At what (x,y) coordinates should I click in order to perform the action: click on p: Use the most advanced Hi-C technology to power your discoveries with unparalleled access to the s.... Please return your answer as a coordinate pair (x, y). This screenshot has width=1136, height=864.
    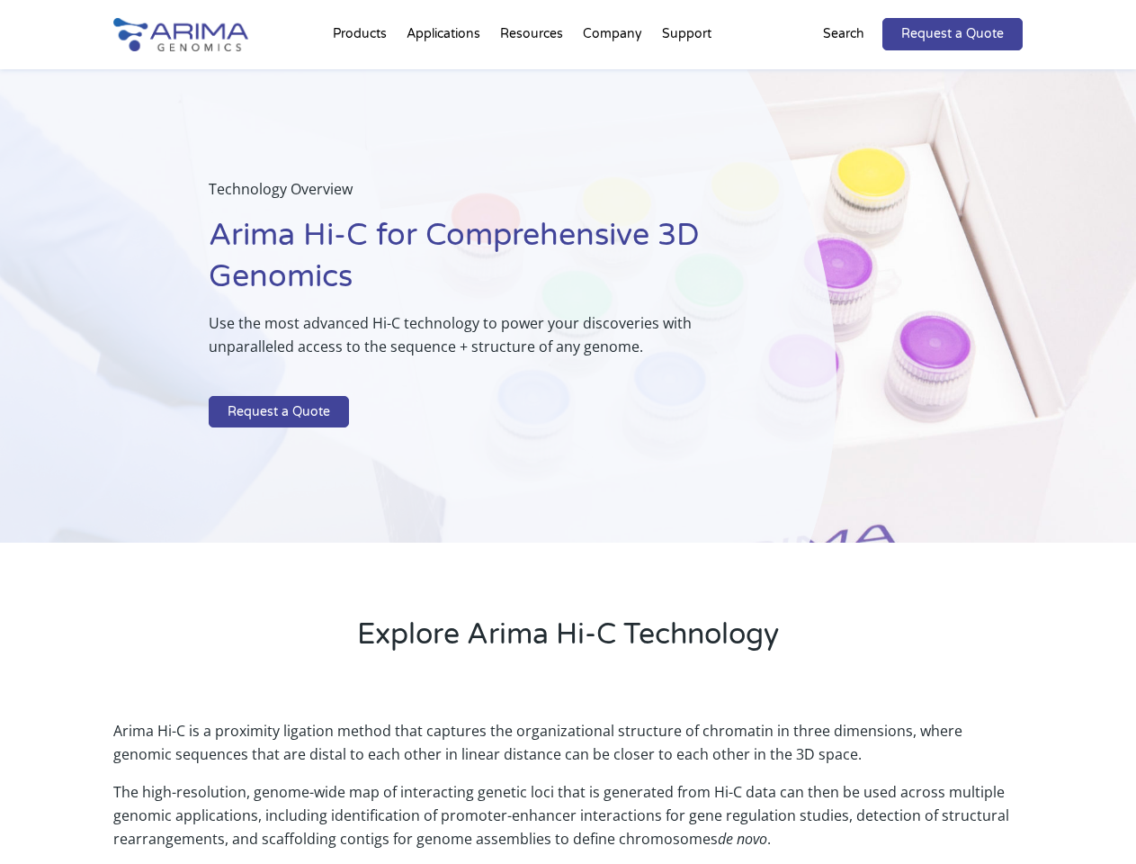
    Looking at the image, I should click on (477, 342).